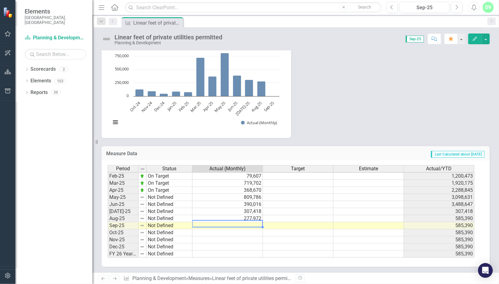 This screenshot has width=499, height=284. What do you see at coordinates (106, 39) in the screenshot?
I see `img: Not Defined` at bounding box center [106, 39].